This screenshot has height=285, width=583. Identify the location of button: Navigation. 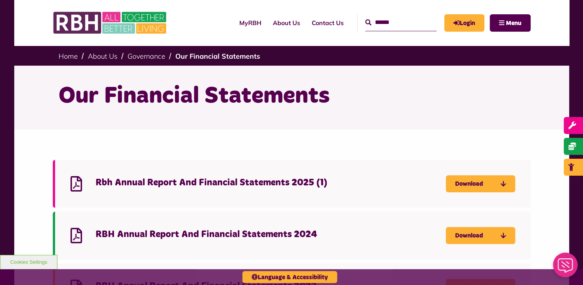
(510, 23).